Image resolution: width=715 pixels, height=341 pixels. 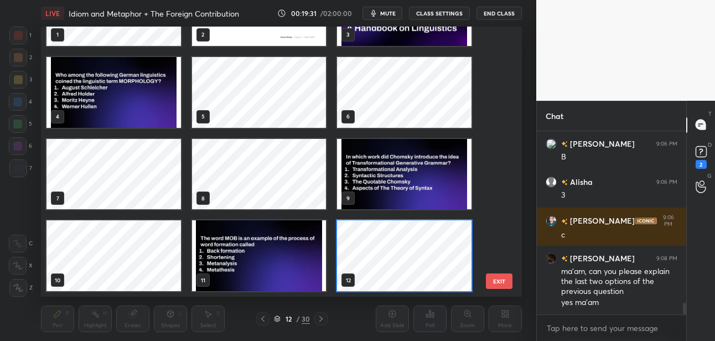 I want to click on img: 70fffcb3baed41bf9db93d5ec2ebc79e.jpg, so click(x=551, y=221).